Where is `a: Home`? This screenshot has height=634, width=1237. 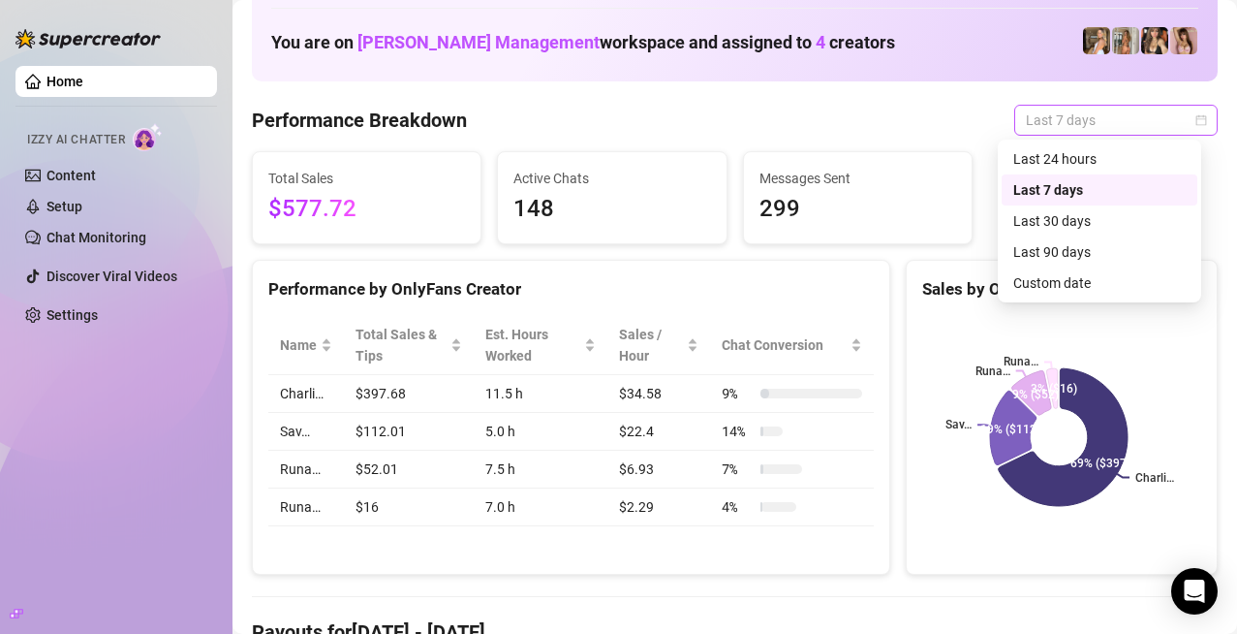
a: Home is located at coordinates (65, 81).